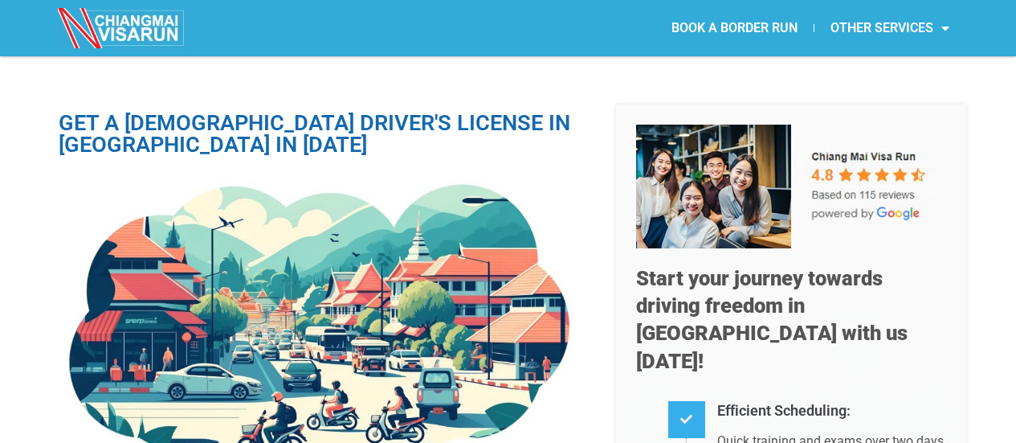  Describe the element at coordinates (737, 28) in the screenshot. I see `nav: Menu` at that location.